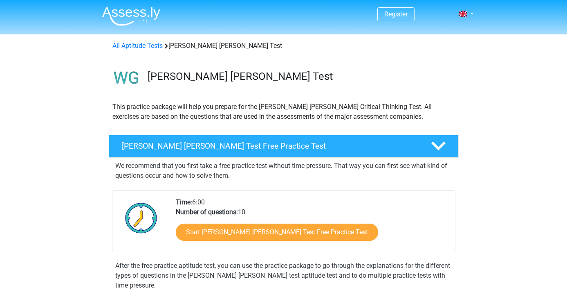  I want to click on b: Number of questions:, so click(207, 212).